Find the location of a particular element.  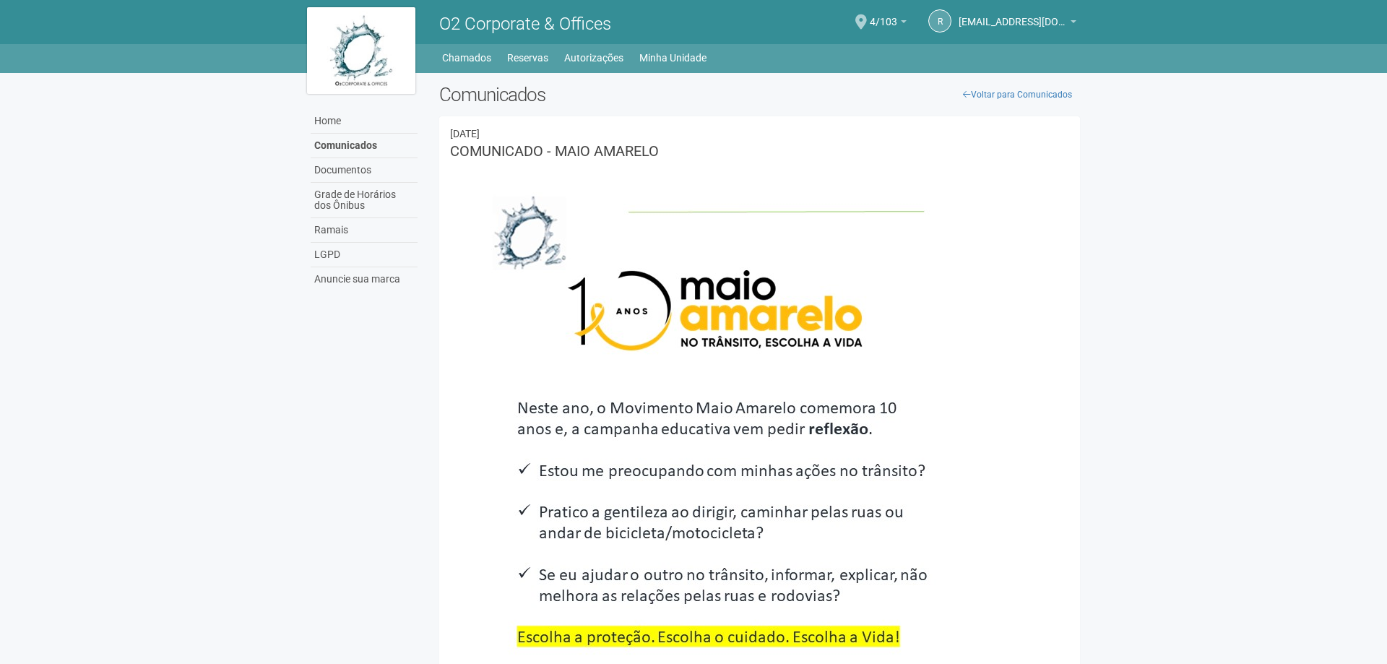

h2: Comunicados is located at coordinates (759, 95).